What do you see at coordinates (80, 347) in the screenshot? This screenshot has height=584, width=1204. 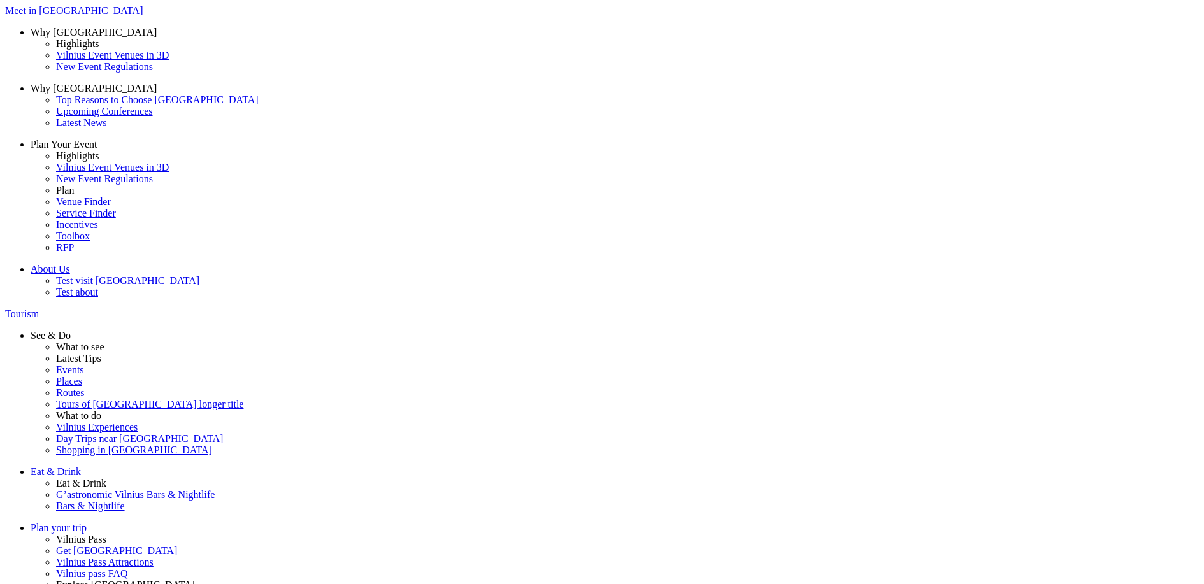 I see `span: What to see` at bounding box center [80, 347].